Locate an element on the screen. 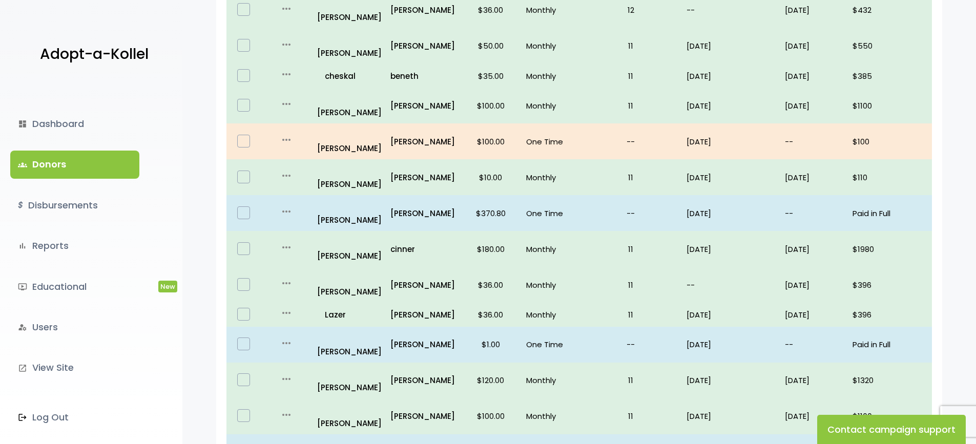  a: $Disbursements is located at coordinates (75, 205).